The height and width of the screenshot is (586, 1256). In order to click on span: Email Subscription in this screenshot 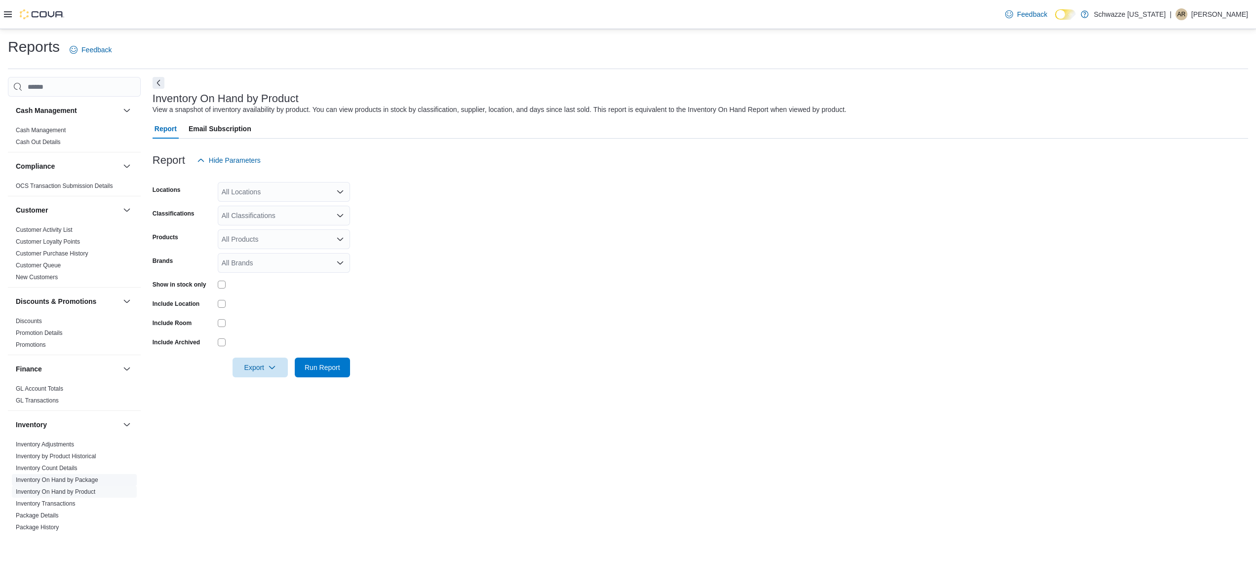, I will do `click(220, 129)`.